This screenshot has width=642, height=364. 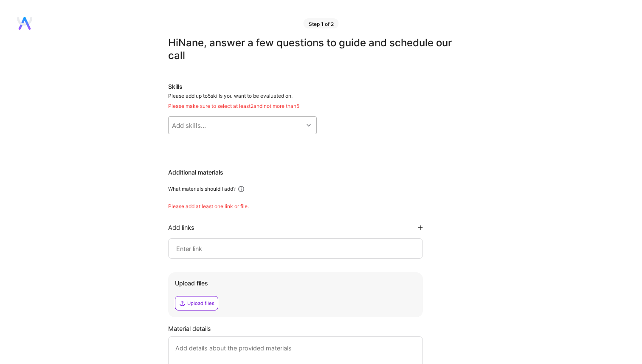 I want to click on i: icon Info, so click(x=241, y=189).